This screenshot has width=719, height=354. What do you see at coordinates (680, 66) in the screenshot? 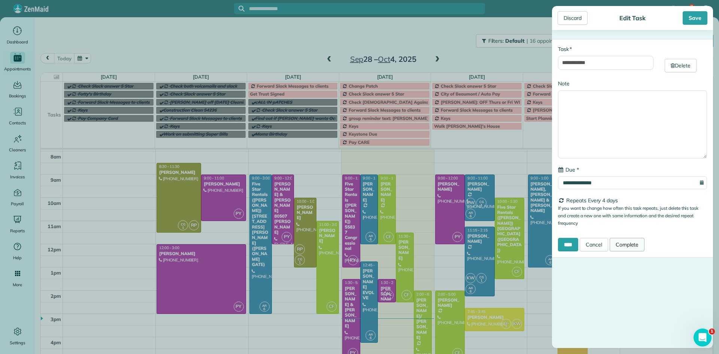
I see `a: Delete` at bounding box center [680, 66].